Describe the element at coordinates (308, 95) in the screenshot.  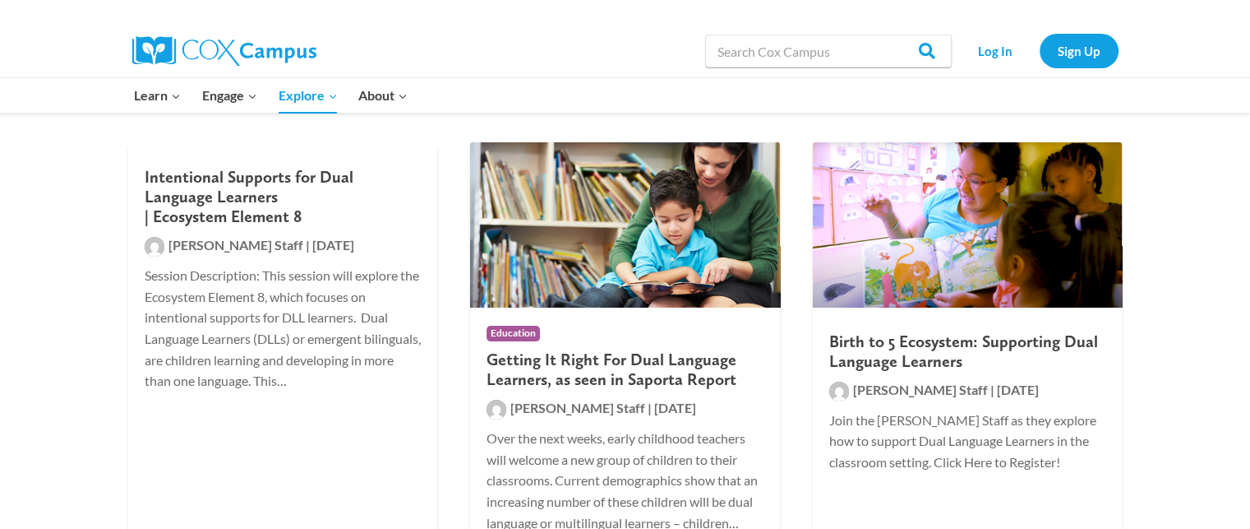
I see `button: Child menu of Explore` at that location.